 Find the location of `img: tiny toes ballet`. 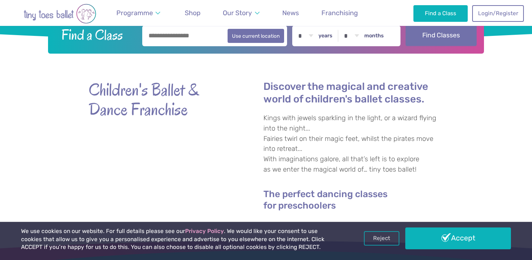

img: tiny toes ballet is located at coordinates (60, 14).